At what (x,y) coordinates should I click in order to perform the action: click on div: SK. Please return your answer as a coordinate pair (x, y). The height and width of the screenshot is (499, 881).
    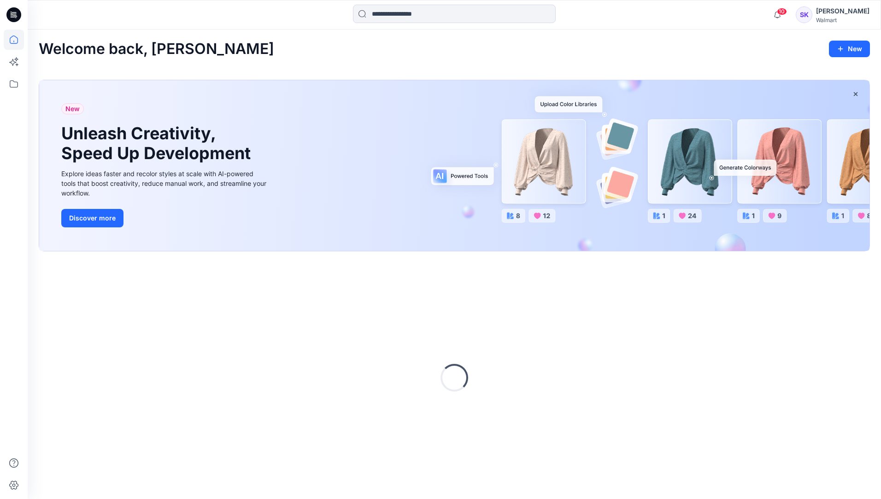
    Looking at the image, I should click on (804, 15).